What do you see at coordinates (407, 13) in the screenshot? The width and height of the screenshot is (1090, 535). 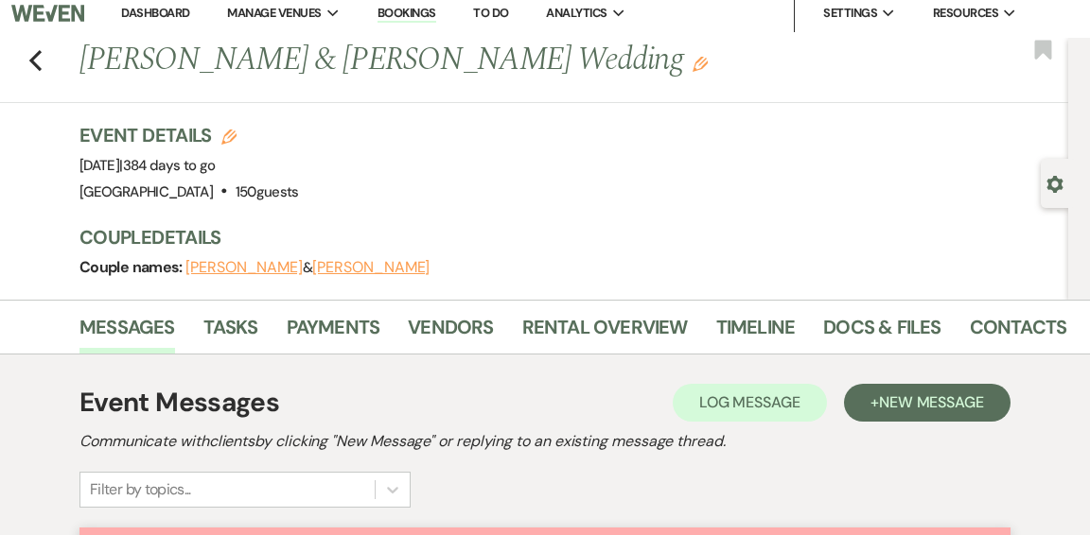 I see `a: Bookings` at bounding box center [407, 13].